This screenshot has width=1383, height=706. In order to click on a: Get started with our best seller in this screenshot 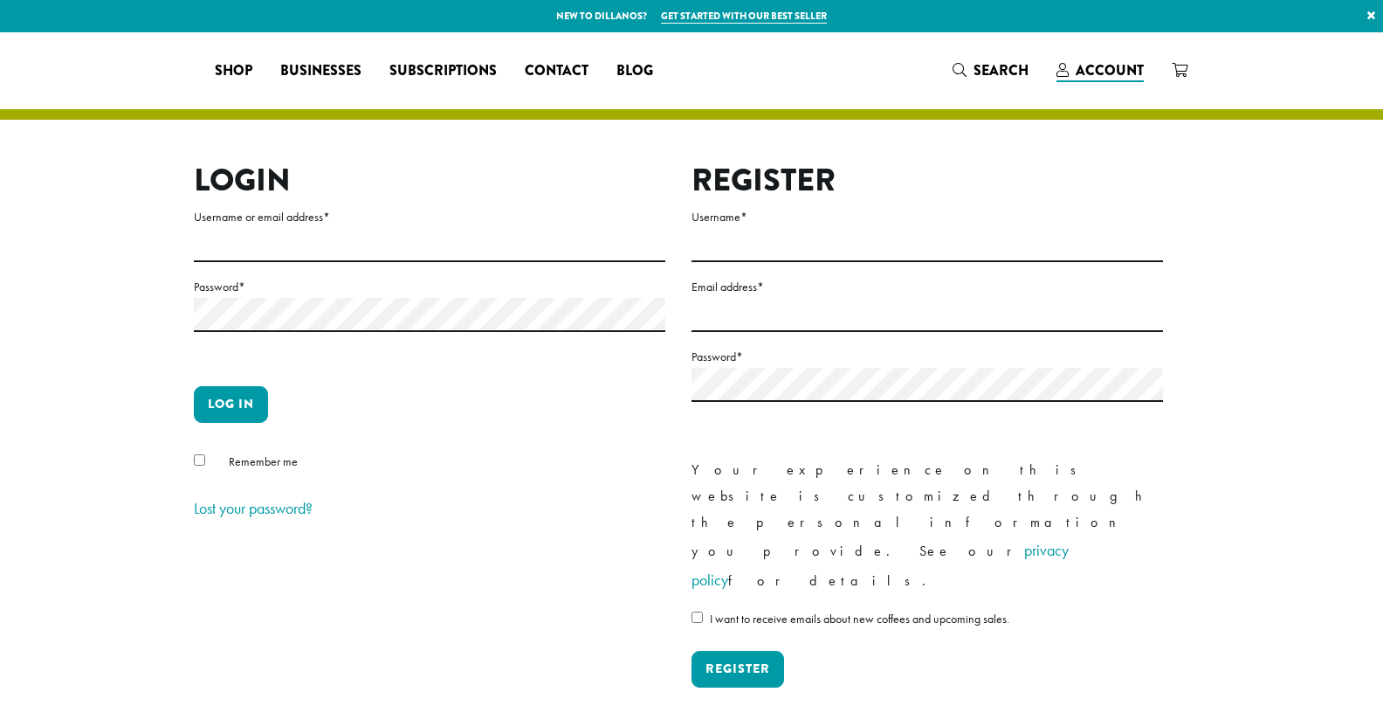, I will do `click(744, 16)`.